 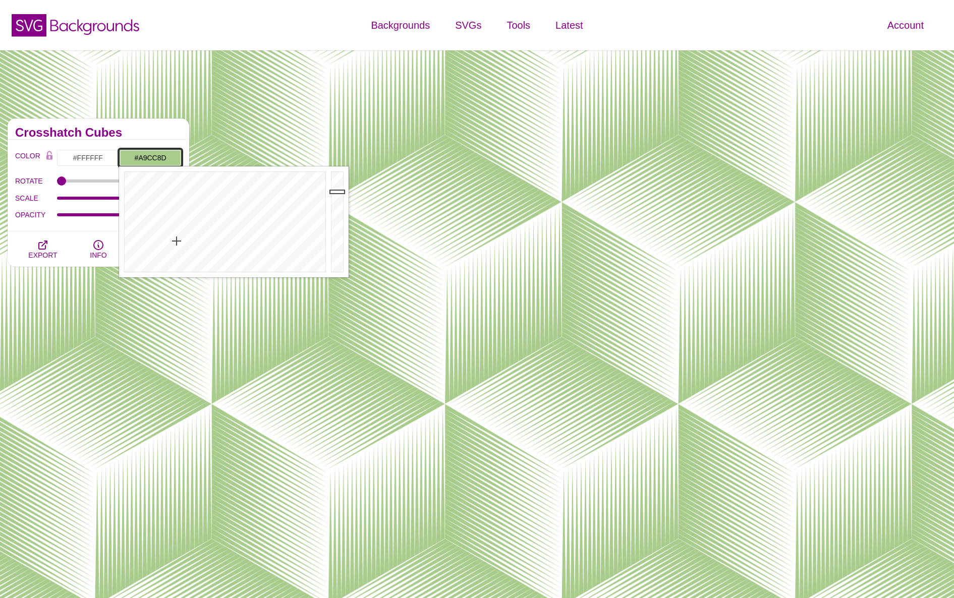 What do you see at coordinates (28, 158) in the screenshot?
I see `label: COLOR` at bounding box center [28, 158].